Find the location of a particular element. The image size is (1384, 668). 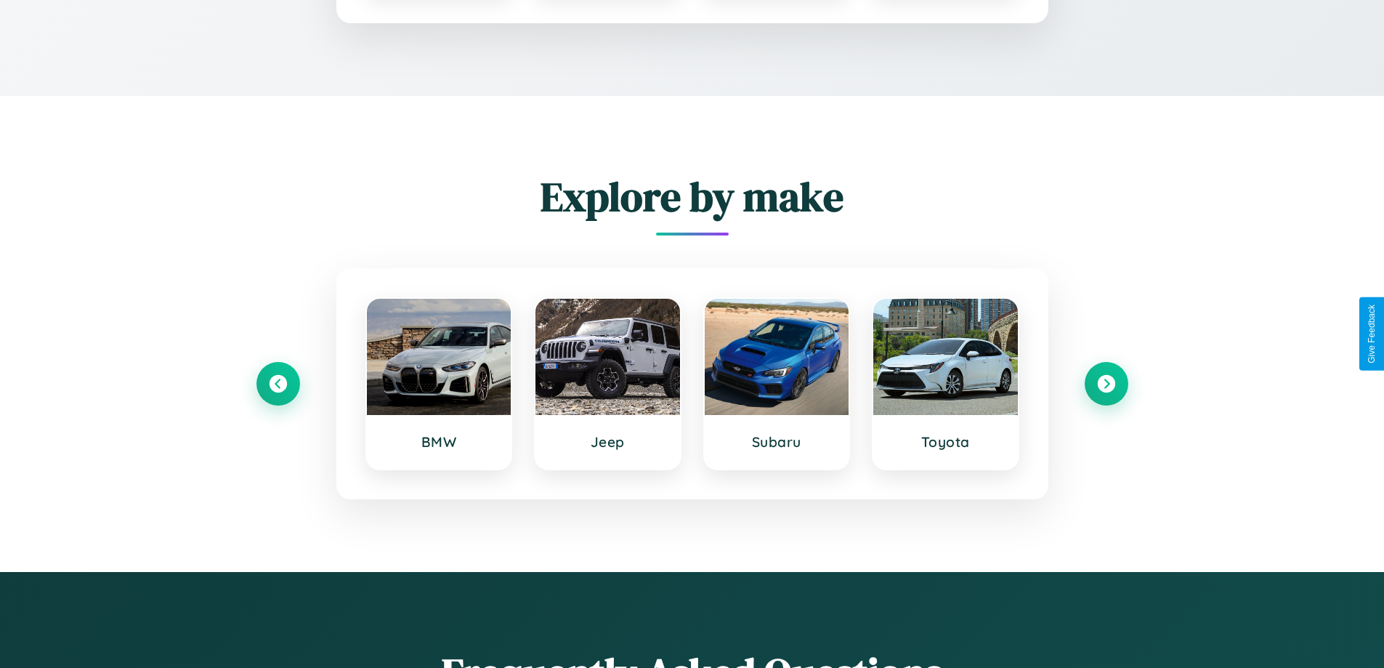

h3: Subaru is located at coordinates (777, 442).